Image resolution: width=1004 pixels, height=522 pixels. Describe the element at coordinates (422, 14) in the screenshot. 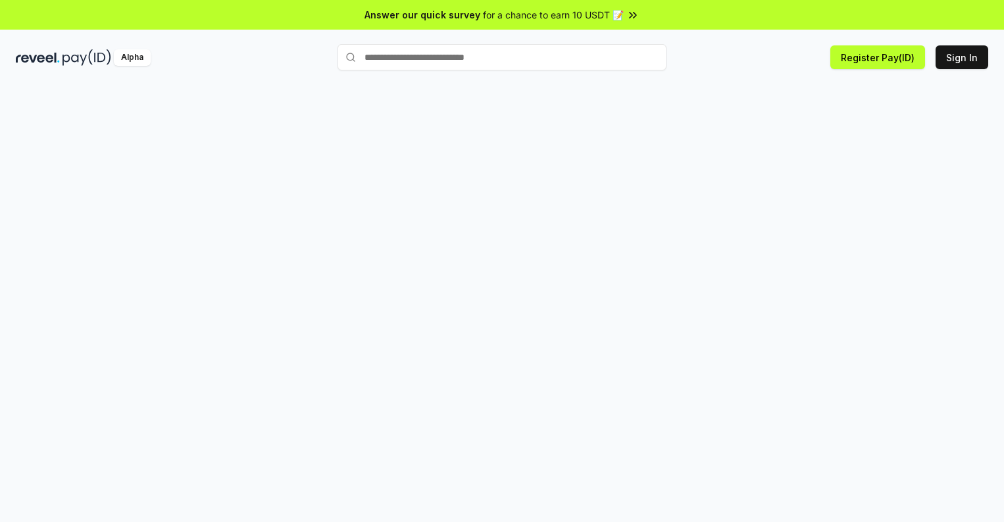

I see `span: Answer our quick survey` at that location.